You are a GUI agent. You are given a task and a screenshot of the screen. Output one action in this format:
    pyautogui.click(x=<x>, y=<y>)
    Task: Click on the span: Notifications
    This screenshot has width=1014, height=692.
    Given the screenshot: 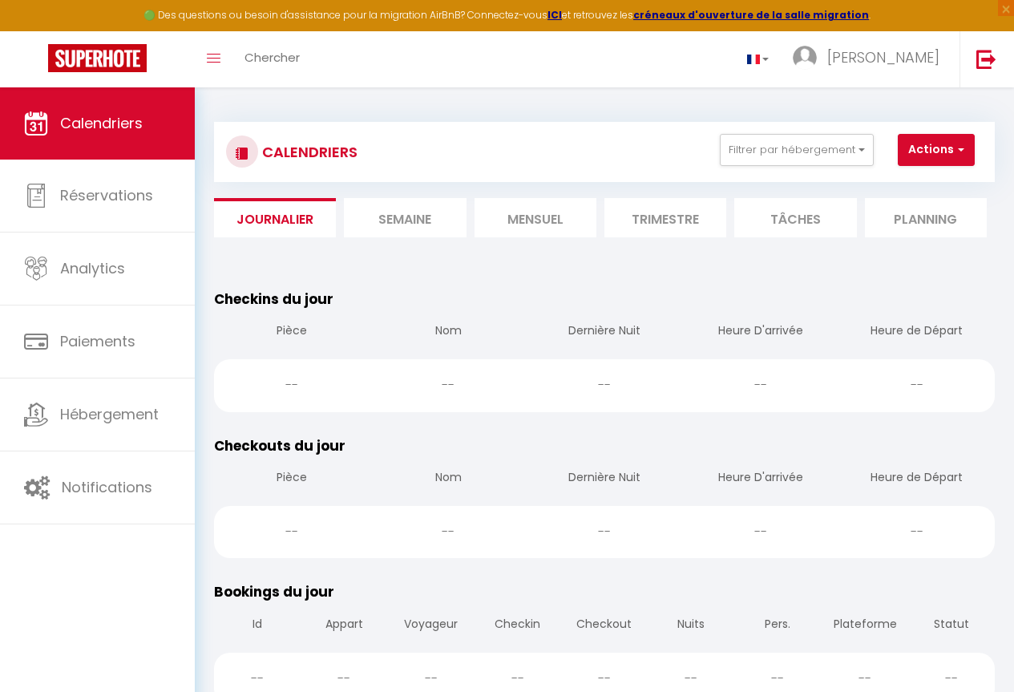 What is the action you would take?
    pyautogui.click(x=107, y=486)
    